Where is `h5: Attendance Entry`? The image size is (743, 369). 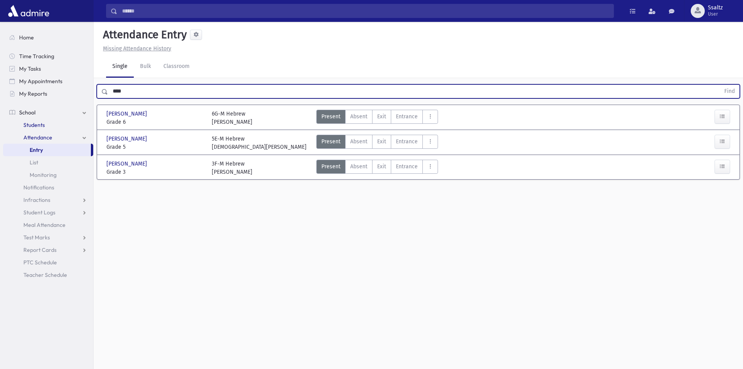
h5: Attendance Entry is located at coordinates (143, 35).